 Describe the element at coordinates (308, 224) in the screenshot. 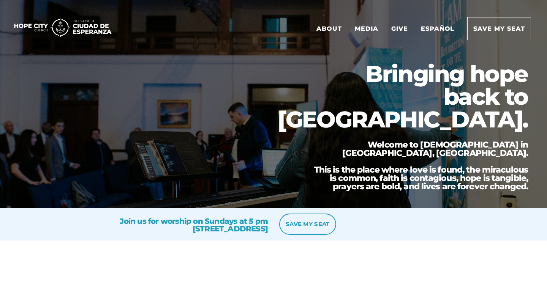

I see `b: save my seat` at that location.